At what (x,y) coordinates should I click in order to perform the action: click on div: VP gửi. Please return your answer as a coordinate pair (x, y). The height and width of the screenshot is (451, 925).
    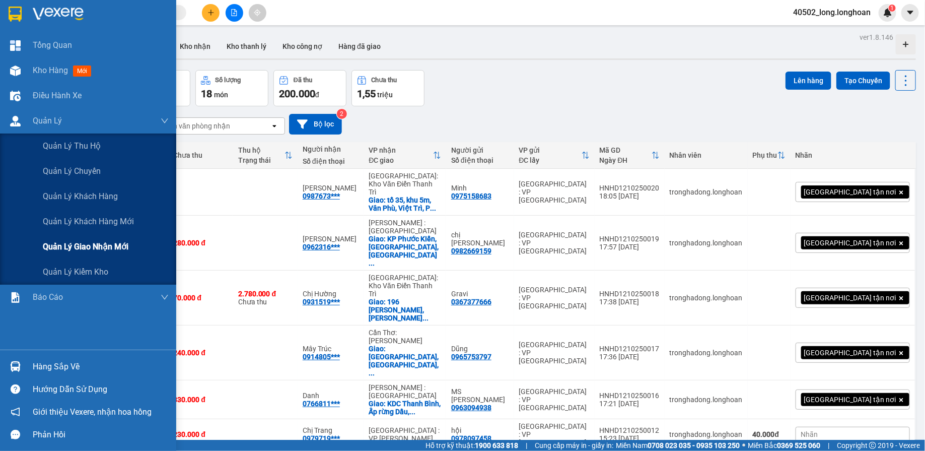
    Looking at the image, I should click on (551, 150).